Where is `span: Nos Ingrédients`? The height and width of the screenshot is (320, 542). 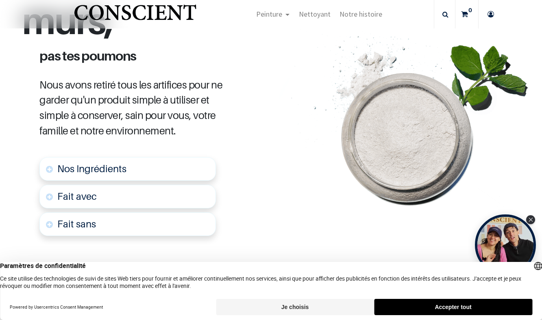 span: Nos Ingrédients is located at coordinates (92, 169).